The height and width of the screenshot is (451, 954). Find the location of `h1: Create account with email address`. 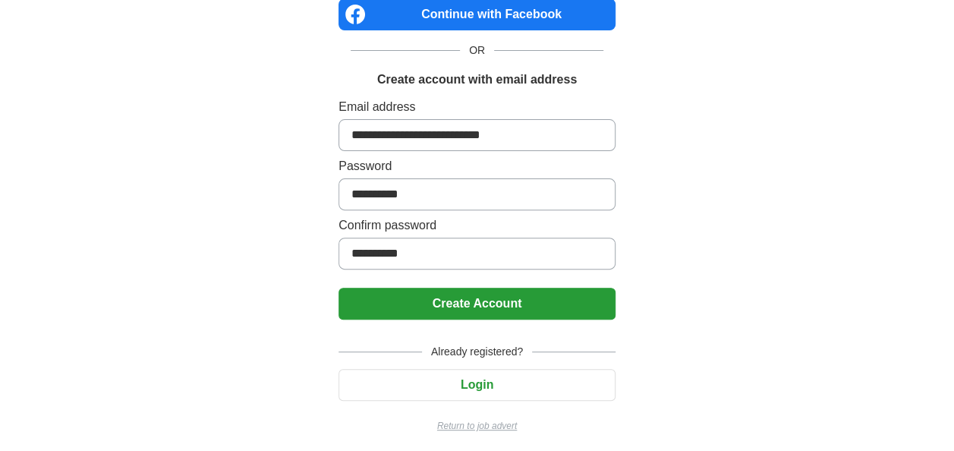

h1: Create account with email address is located at coordinates (477, 80).